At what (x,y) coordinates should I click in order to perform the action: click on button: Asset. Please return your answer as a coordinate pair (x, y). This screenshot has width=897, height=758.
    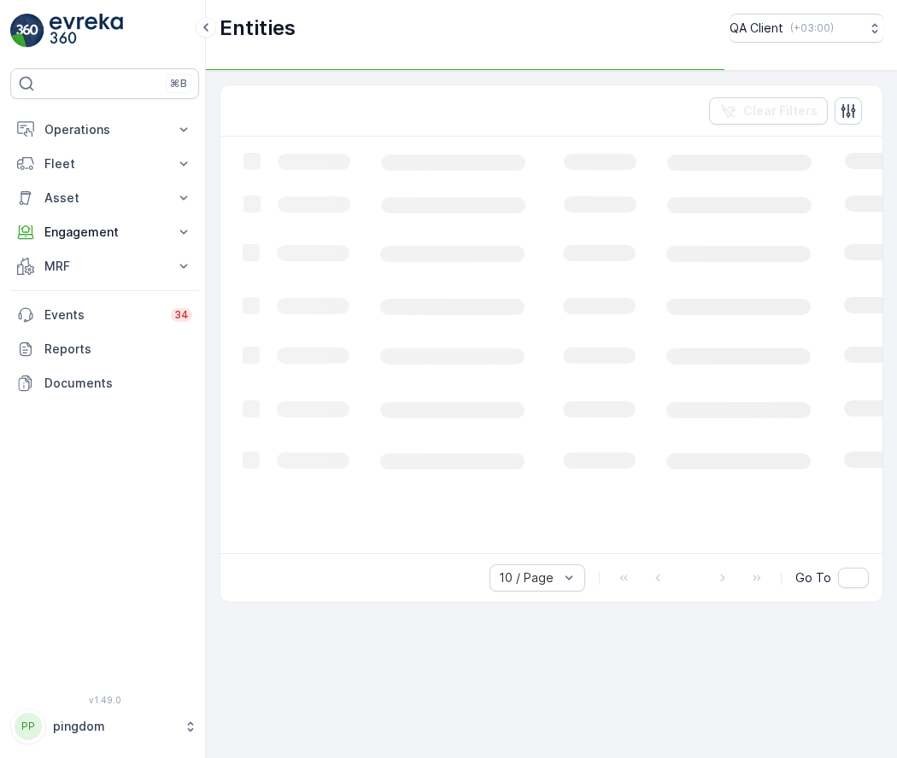
    Looking at the image, I should click on (104, 198).